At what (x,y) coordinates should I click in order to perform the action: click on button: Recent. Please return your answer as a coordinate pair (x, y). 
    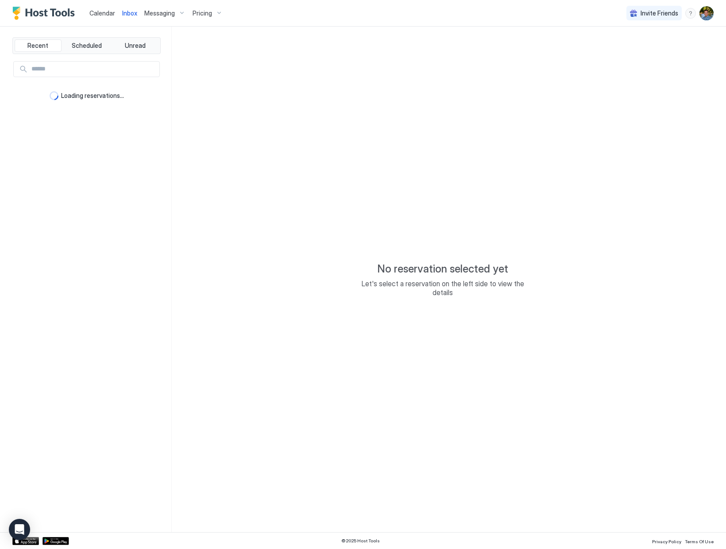
    Looking at the image, I should click on (38, 46).